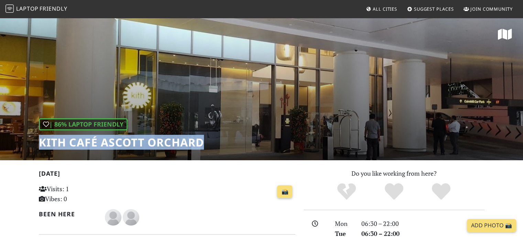 The width and height of the screenshot is (523, 239). What do you see at coordinates (381, 9) in the screenshot?
I see `a: All Cities` at bounding box center [381, 9].